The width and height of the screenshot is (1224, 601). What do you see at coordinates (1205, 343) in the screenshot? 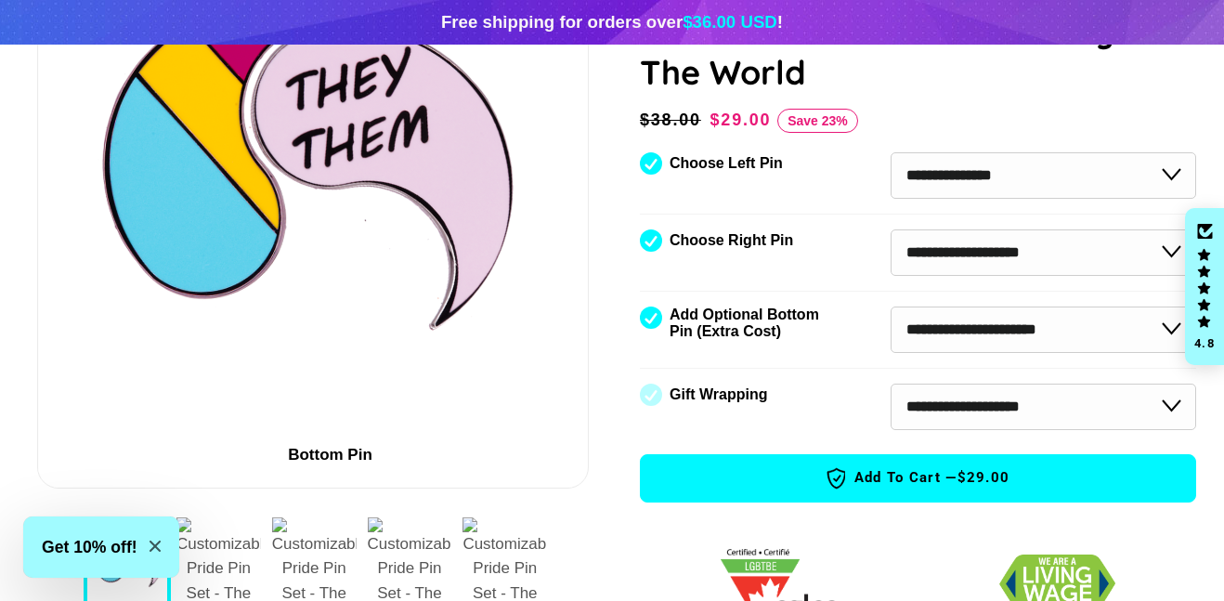
I see `div: 4.8` at bounding box center [1205, 343].